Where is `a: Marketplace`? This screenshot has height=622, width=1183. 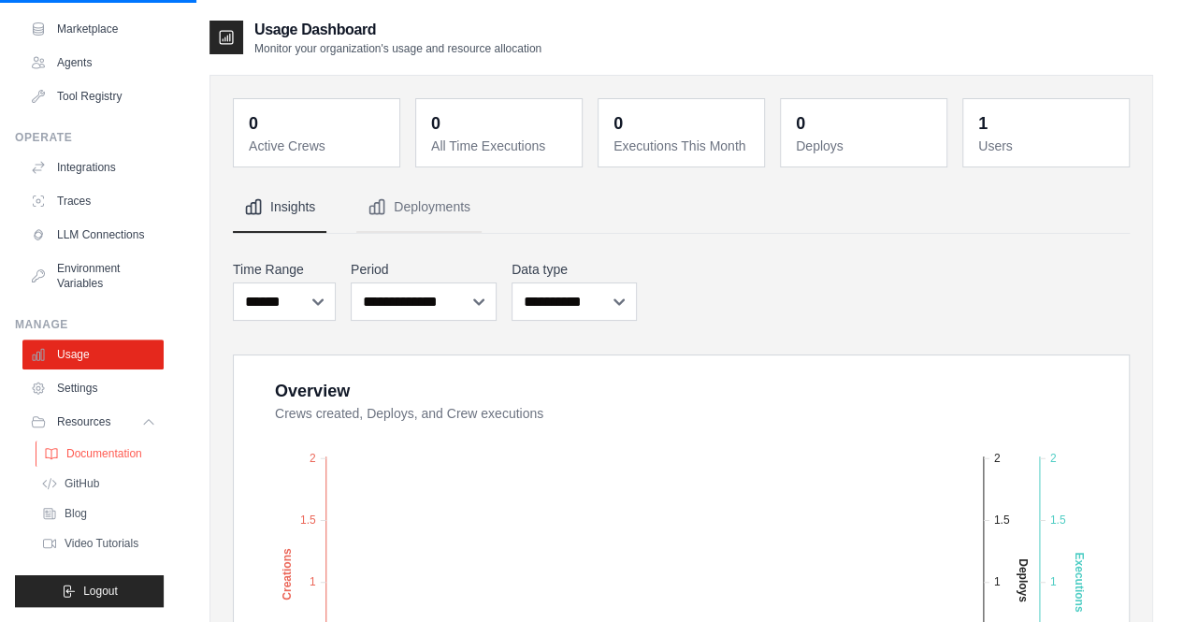 a: Marketplace is located at coordinates (93, 29).